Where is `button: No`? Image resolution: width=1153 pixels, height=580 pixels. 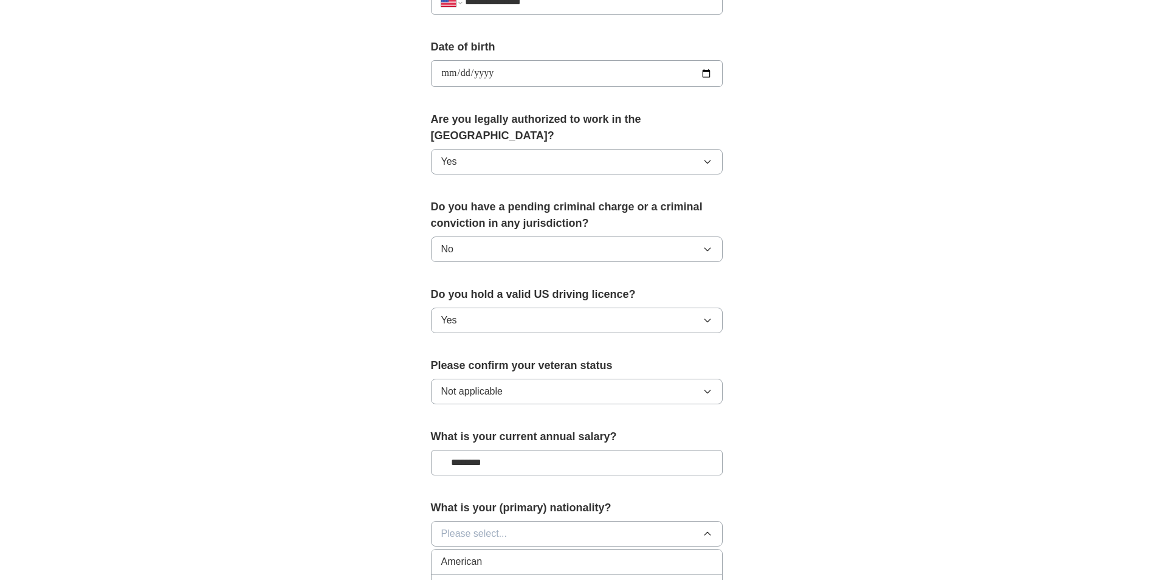 button: No is located at coordinates (577, 249).